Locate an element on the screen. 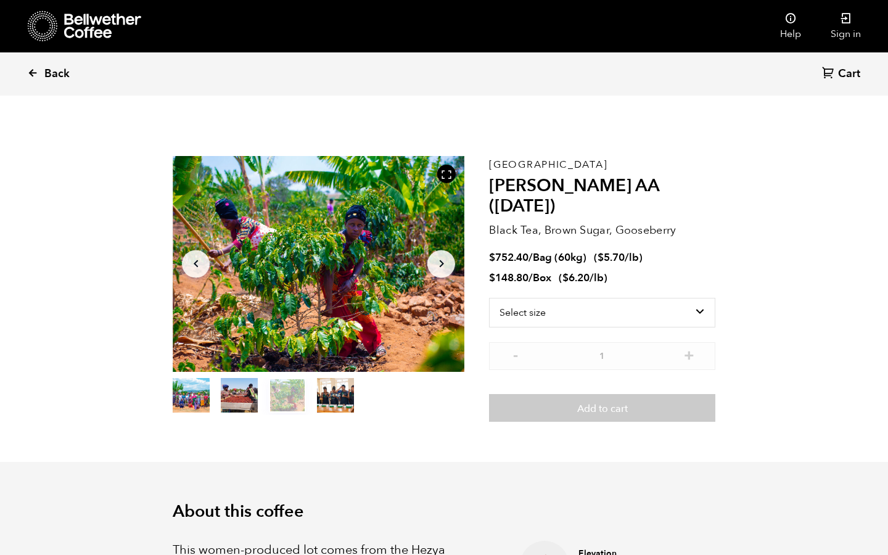 Image resolution: width=888 pixels, height=555 pixels. span: Bag (60kg) is located at coordinates (559, 257).